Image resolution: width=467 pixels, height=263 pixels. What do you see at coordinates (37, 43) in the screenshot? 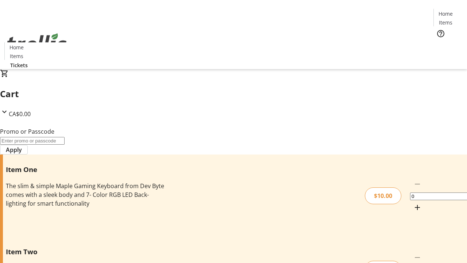
I see `img: Orient E2E Organization O5ZiHww0Ef's Logo` at bounding box center [37, 43].